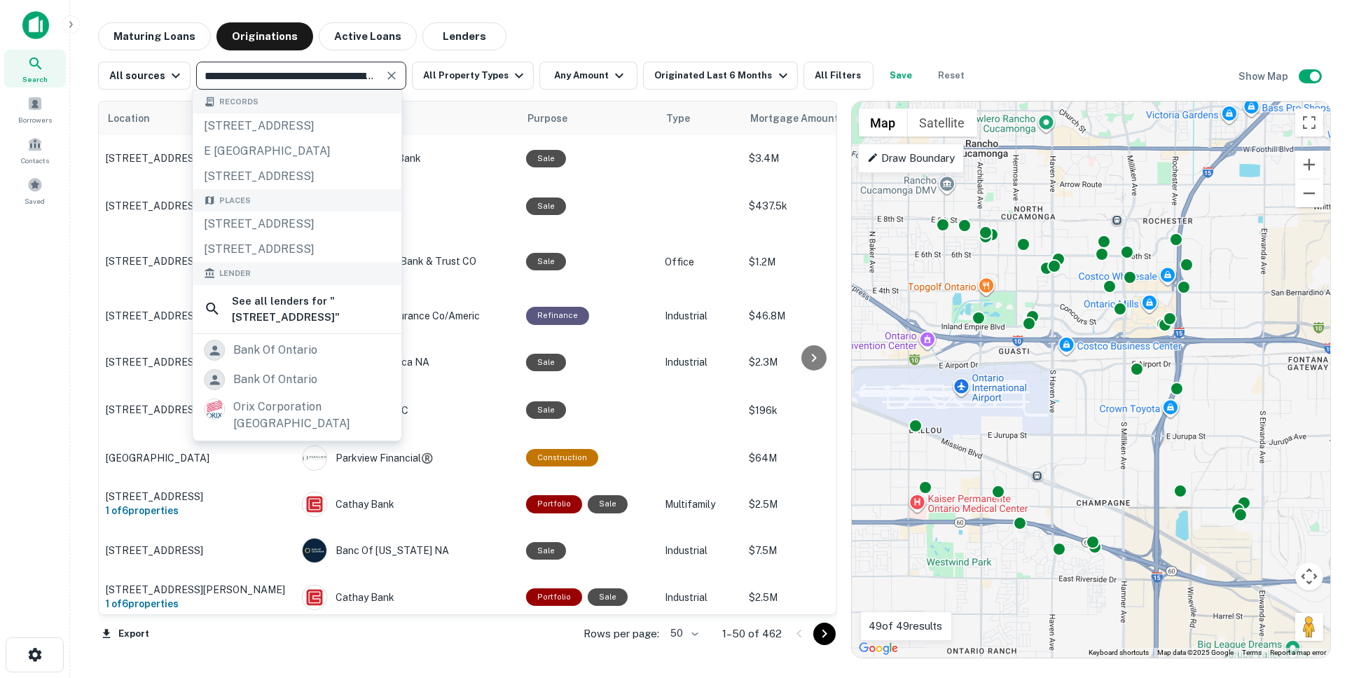  Describe the element at coordinates (1298, 652) in the screenshot. I see `a: Report a map error` at that location.